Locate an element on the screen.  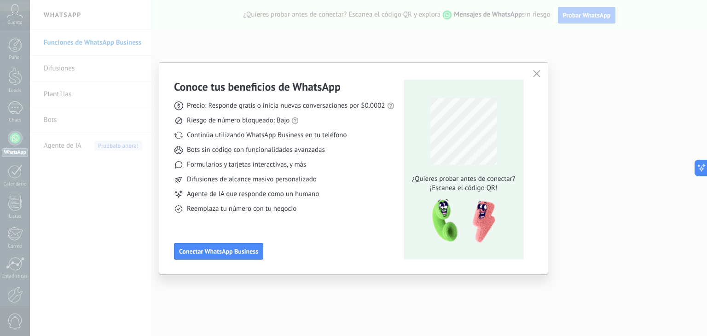
h3: Conoce tus beneficios de WhatsApp is located at coordinates (257, 87).